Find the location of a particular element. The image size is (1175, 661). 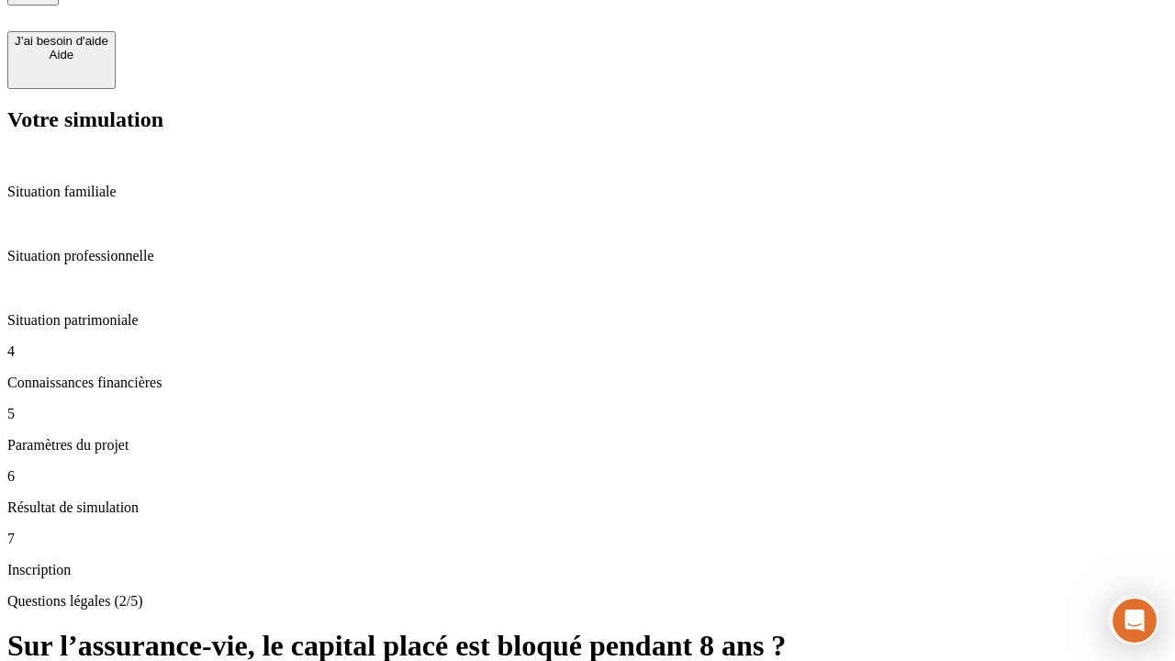

h2: Votre simulation is located at coordinates (588, 119).